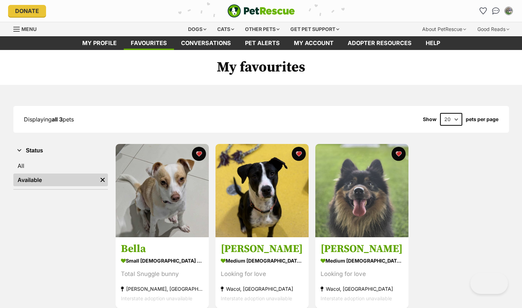  I want to click on a: Conversations, so click(496, 11).